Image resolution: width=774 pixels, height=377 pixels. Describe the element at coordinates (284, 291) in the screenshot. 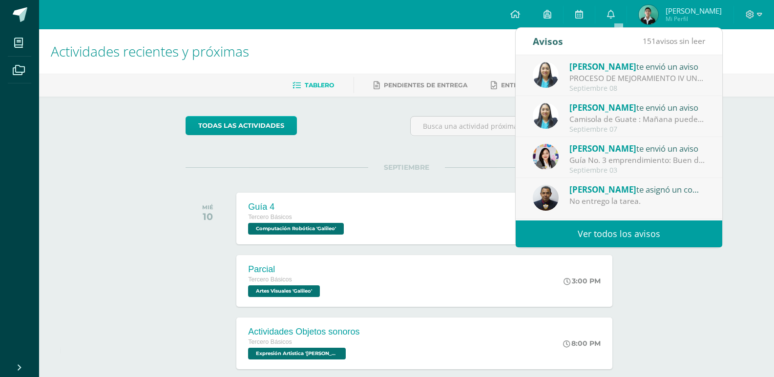

I see `span: Artes Visuales 'Galileo'` at that location.